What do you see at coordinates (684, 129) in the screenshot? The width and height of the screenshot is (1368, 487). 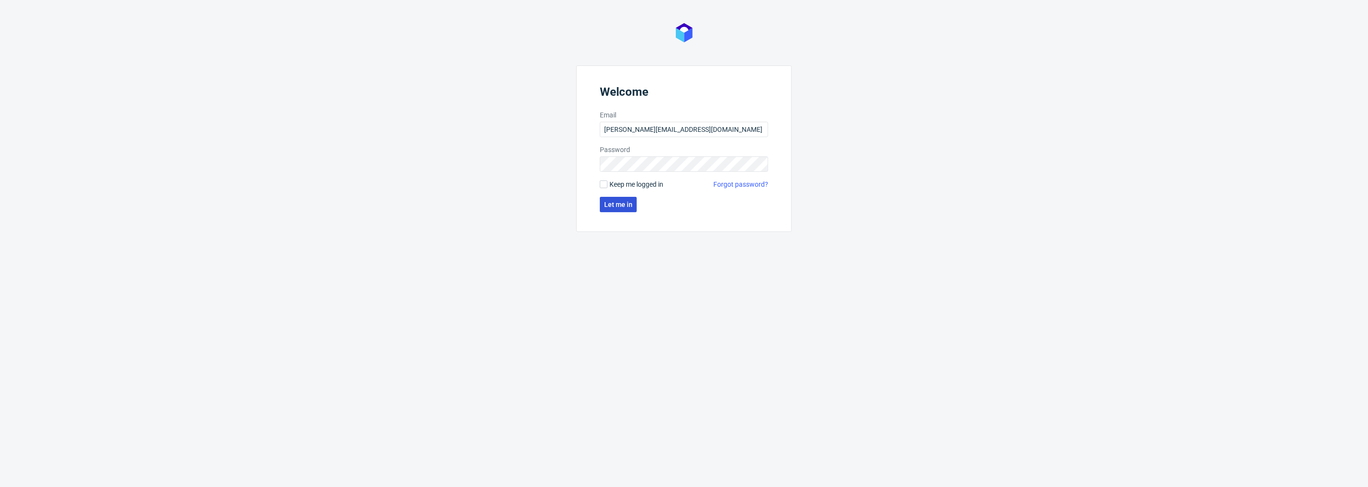 I see `input: you@youremail.com` at bounding box center [684, 129].